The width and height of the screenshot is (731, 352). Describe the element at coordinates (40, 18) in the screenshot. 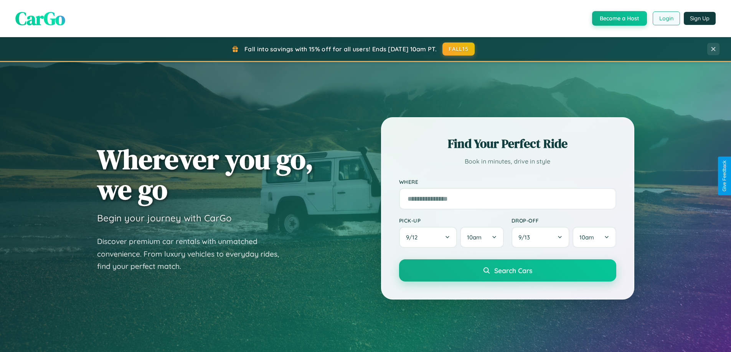

I see `span: CarGo` at that location.